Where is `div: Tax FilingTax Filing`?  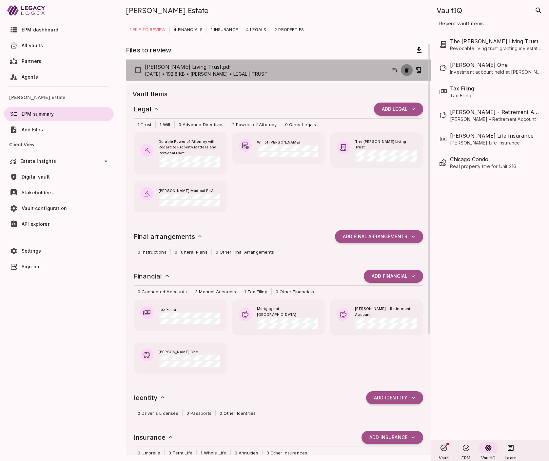
div: Tax FilingTax Filing is located at coordinates (490, 92).